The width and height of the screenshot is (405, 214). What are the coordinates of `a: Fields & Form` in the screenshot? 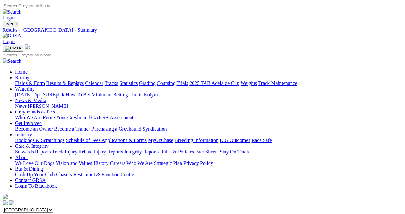 It's located at (30, 83).